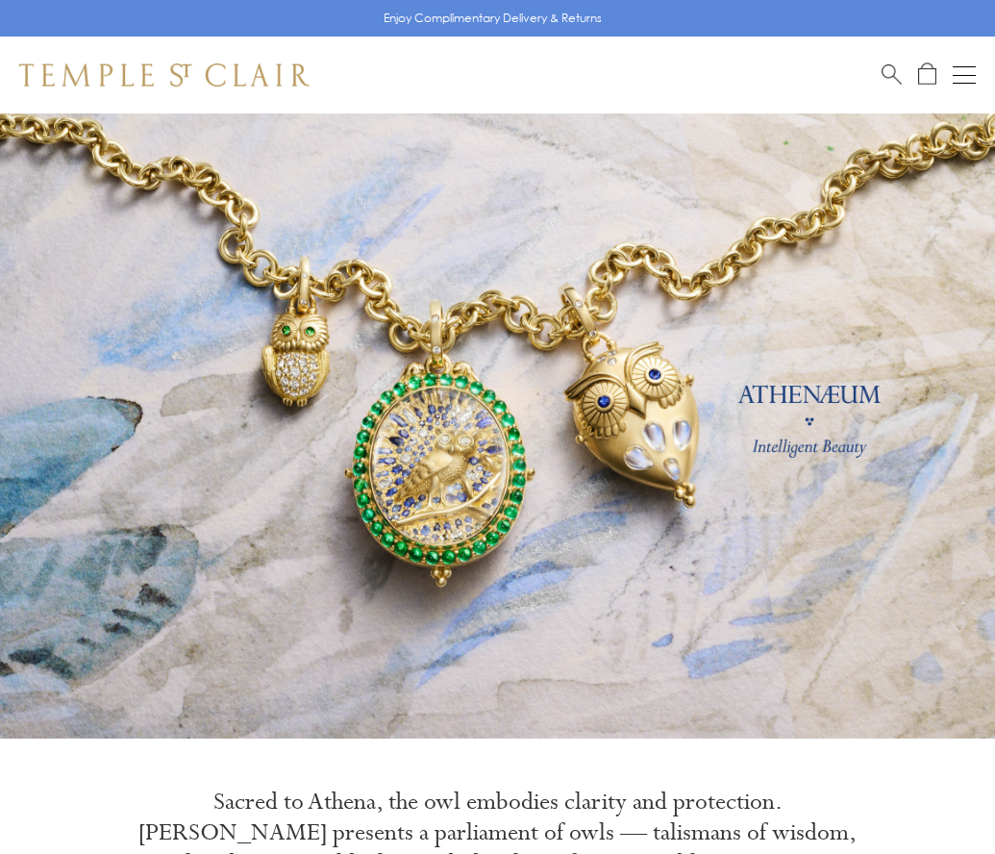  What do you see at coordinates (927, 74) in the screenshot?
I see `a: Open Shopping Bag` at bounding box center [927, 74].